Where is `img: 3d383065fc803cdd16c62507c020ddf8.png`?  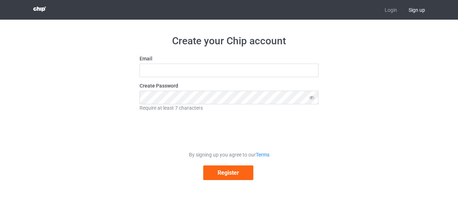 img: 3d383065fc803cdd16c62507c020ddf8.png is located at coordinates (39, 9).